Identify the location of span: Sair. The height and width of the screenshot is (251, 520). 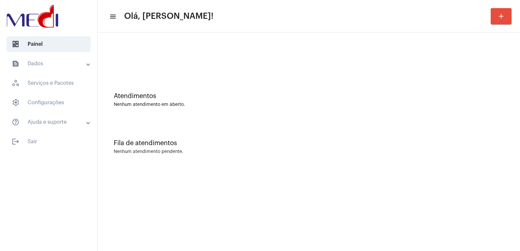
(48, 142).